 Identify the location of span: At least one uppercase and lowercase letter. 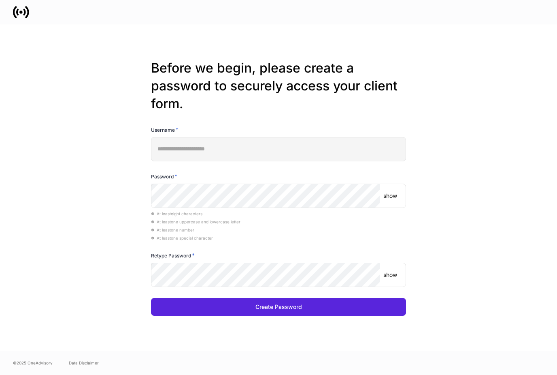
(196, 221).